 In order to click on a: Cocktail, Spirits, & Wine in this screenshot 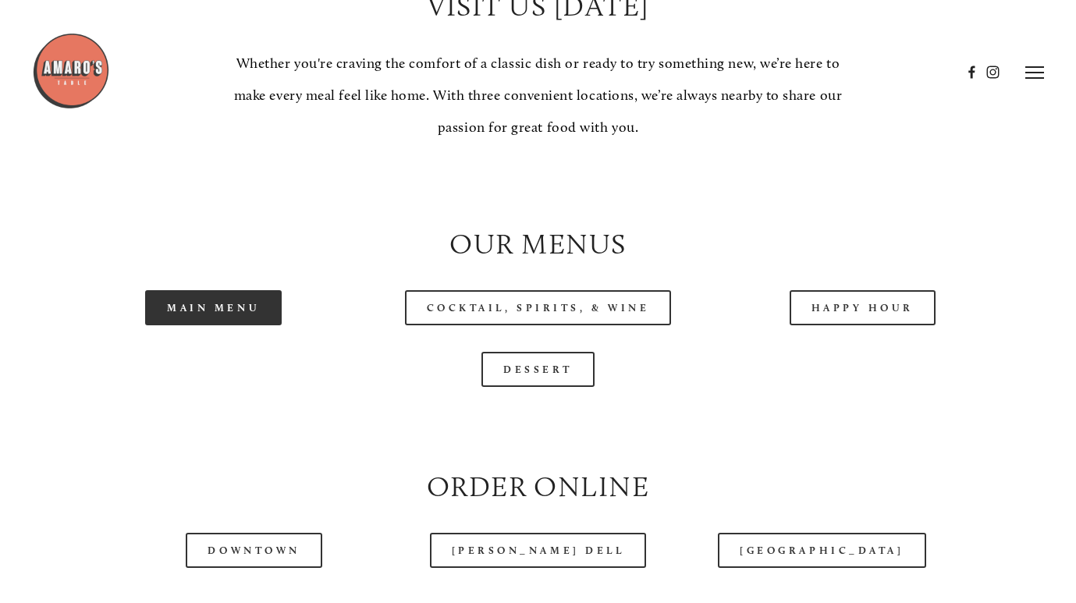, I will do `click(538, 307)`.